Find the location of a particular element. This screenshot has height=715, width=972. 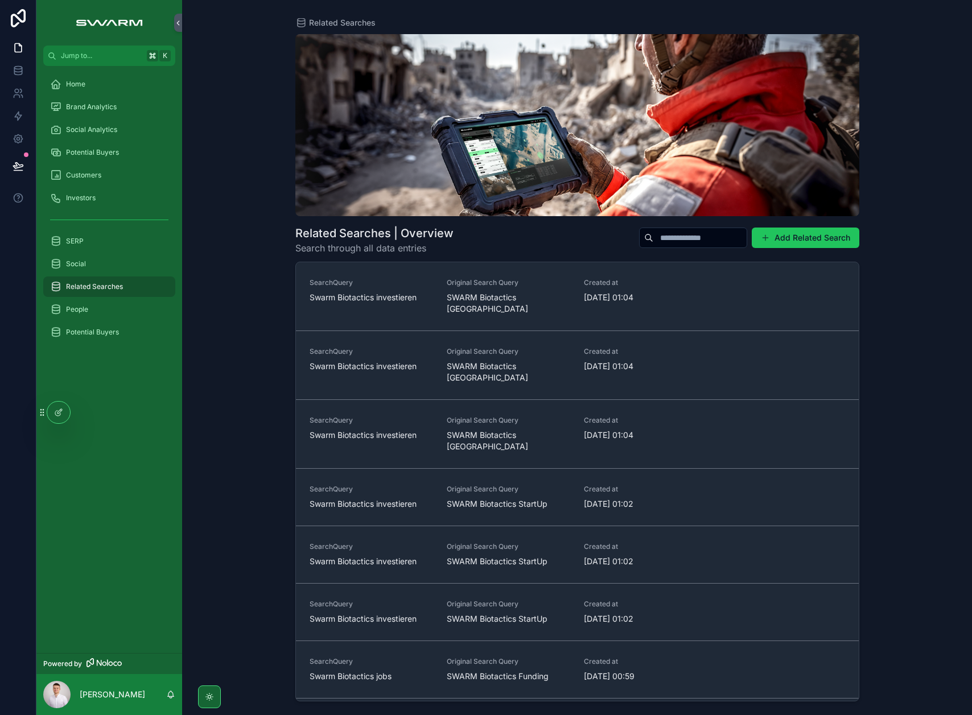

a: SERP is located at coordinates (109, 241).